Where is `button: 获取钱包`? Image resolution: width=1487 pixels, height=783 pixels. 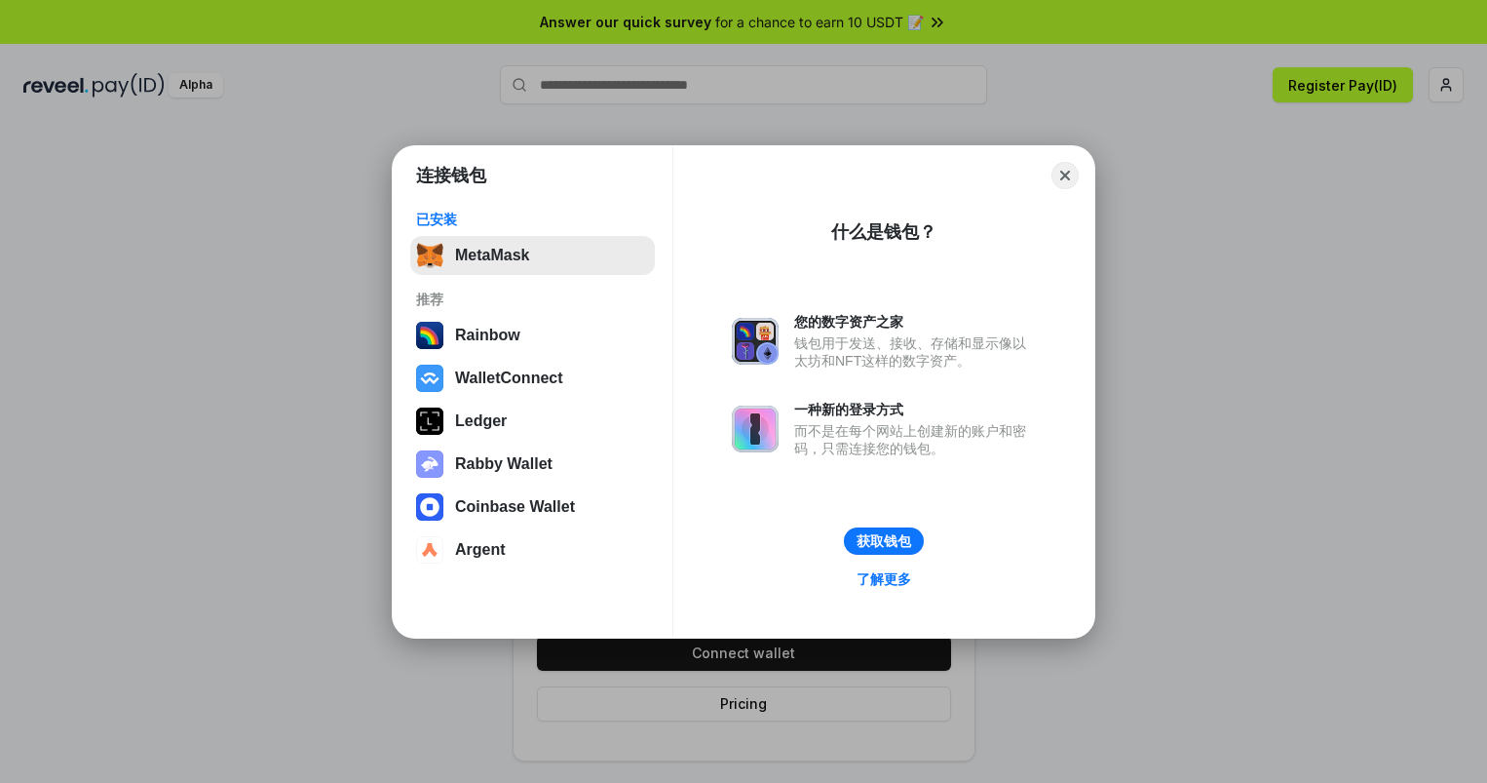
button: 获取钱包 is located at coordinates (884, 541).